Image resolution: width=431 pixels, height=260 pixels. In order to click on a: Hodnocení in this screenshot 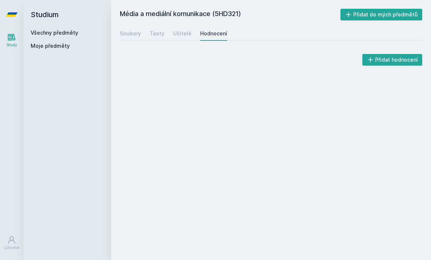, I will do `click(214, 34)`.